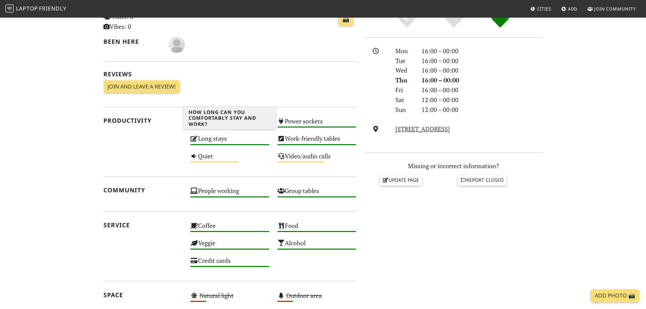 This screenshot has width=646, height=309. Describe the element at coordinates (453, 19) in the screenshot. I see `div: Yes` at that location.